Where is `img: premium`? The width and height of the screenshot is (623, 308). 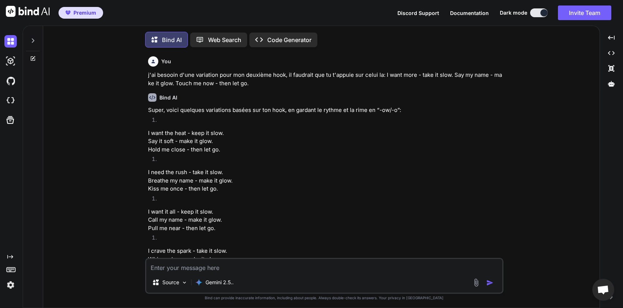
img: premium is located at coordinates (68, 13).